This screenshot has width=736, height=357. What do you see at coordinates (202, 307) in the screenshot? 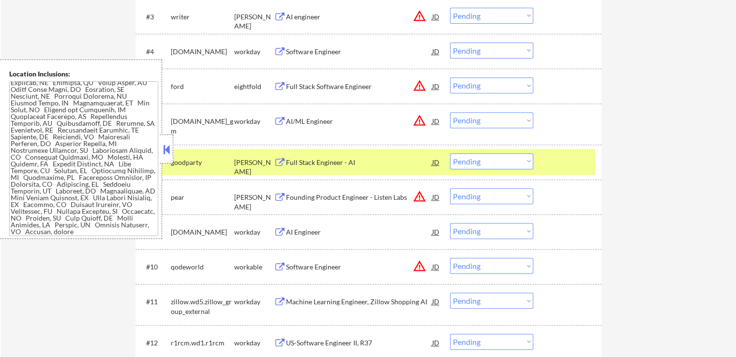
I see `div: zillow.wd5.zillow_group_external` at bounding box center [202, 307].